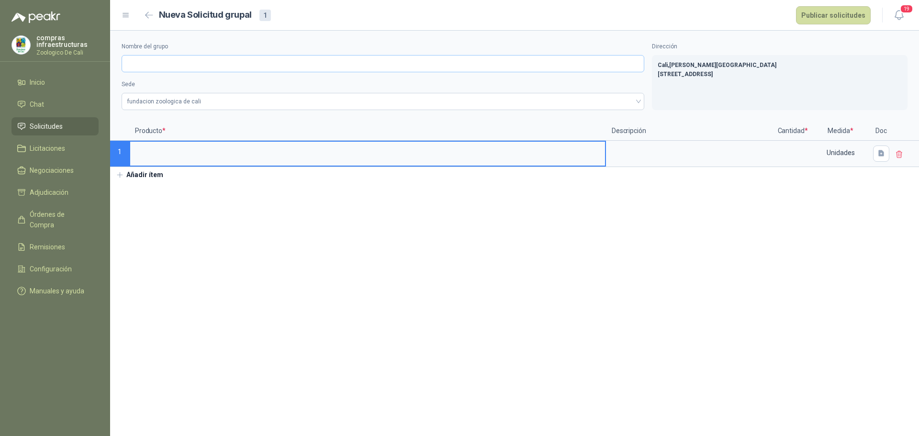 The height and width of the screenshot is (436, 919). What do you see at coordinates (47, 148) in the screenshot?
I see `span: Licitaciones` at bounding box center [47, 148].